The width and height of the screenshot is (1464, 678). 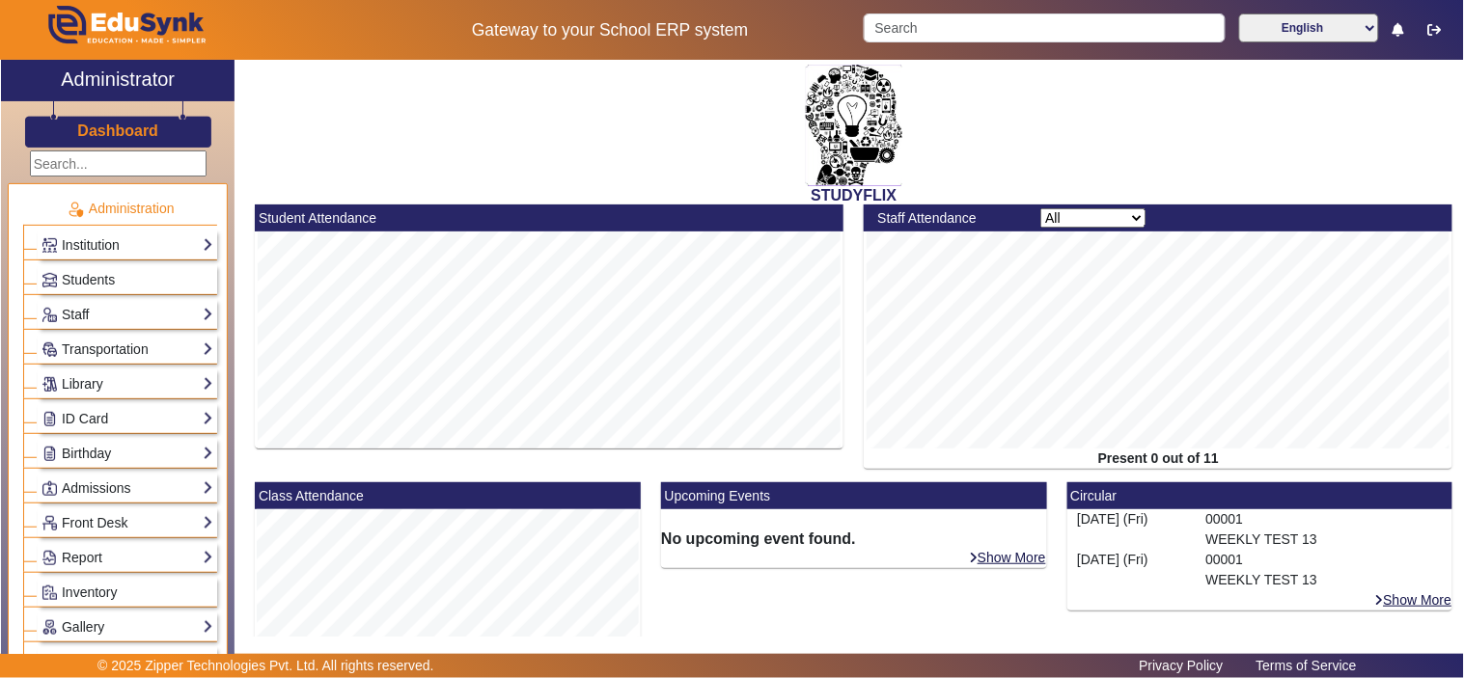 I want to click on img: 2da83ddf-6089-4dce-a9e2-416746467bdd, so click(x=854, y=125).